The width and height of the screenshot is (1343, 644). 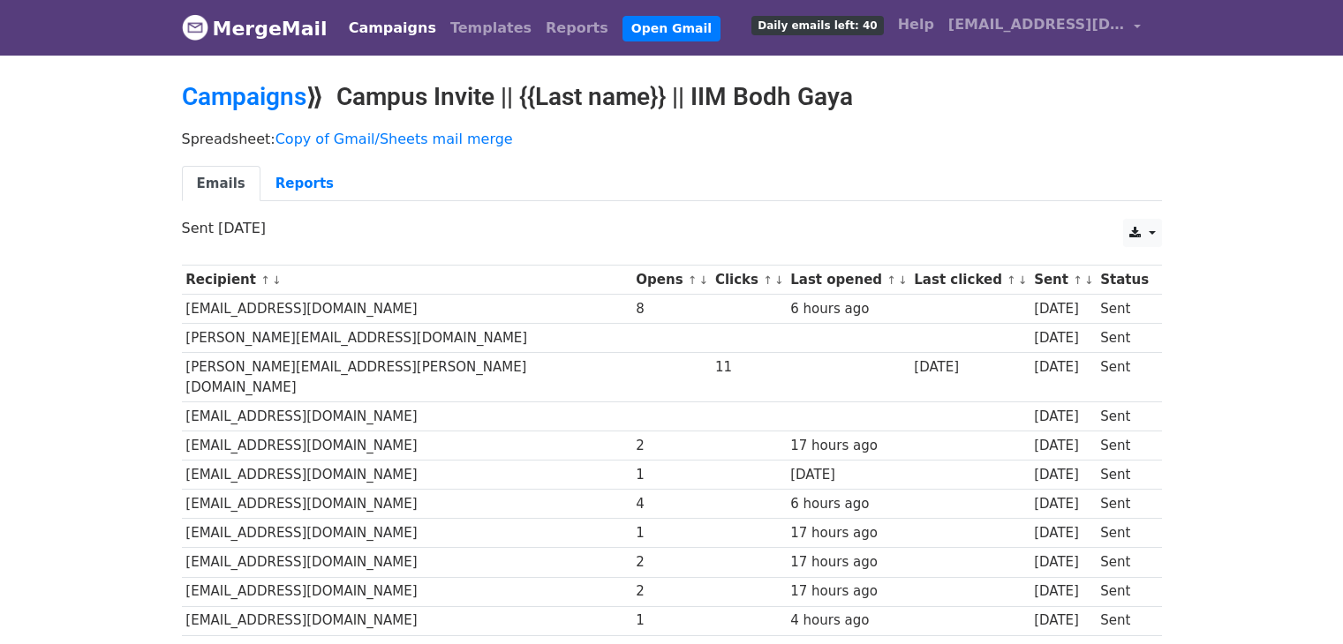 I want to click on div: 8, so click(x=671, y=309).